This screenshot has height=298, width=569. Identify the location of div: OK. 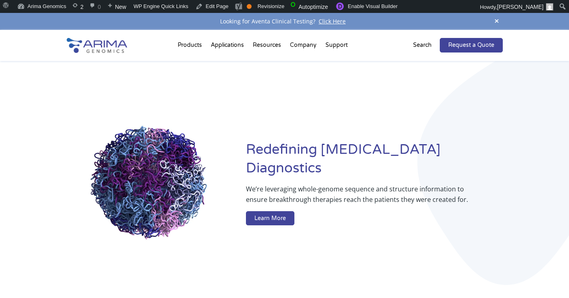
(249, 6).